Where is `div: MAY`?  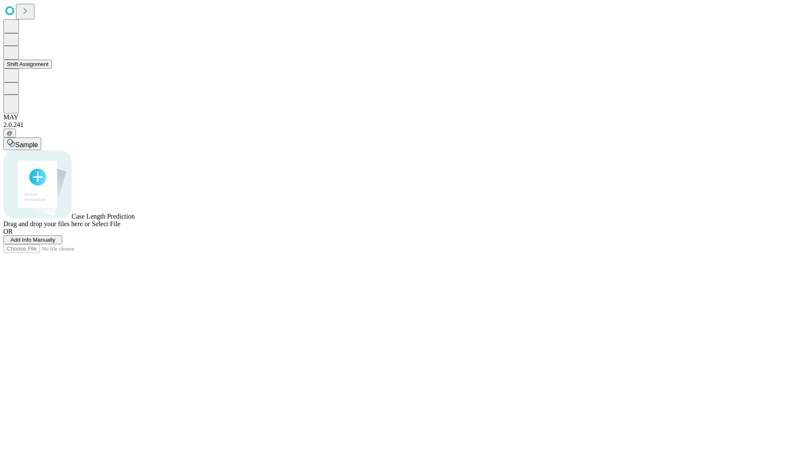
div: MAY is located at coordinates (404, 117).